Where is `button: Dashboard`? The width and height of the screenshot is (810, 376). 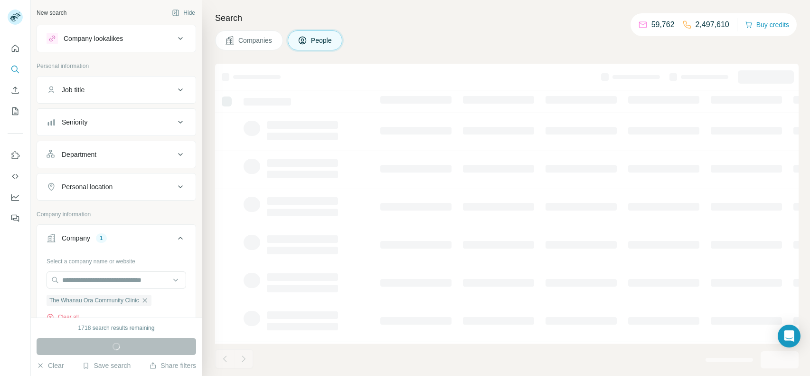
button: Dashboard is located at coordinates (15, 197).